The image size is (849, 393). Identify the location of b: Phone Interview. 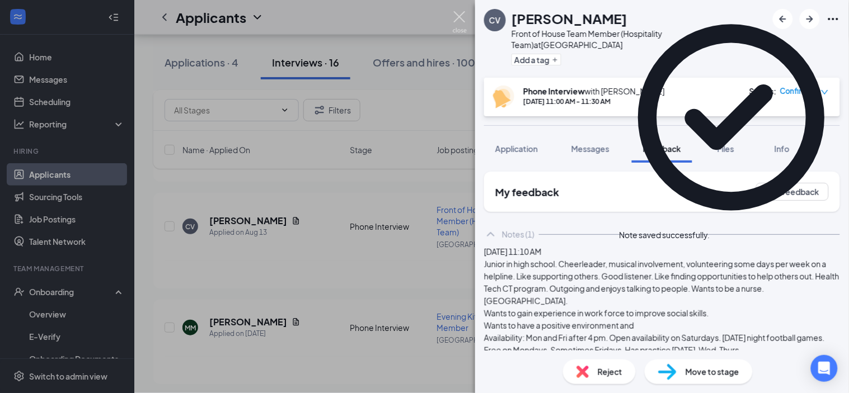
(554, 91).